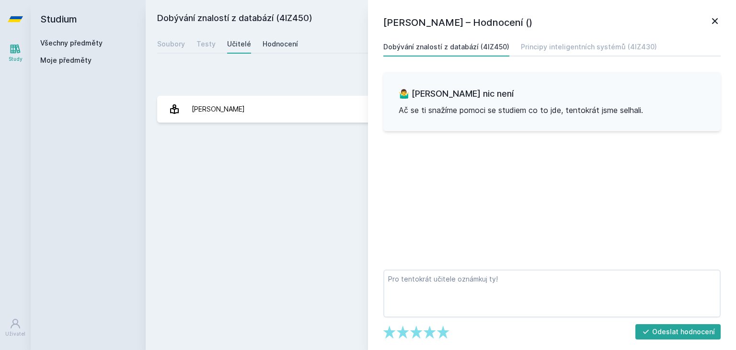  Describe the element at coordinates (206, 44) in the screenshot. I see `div: Testy` at that location.